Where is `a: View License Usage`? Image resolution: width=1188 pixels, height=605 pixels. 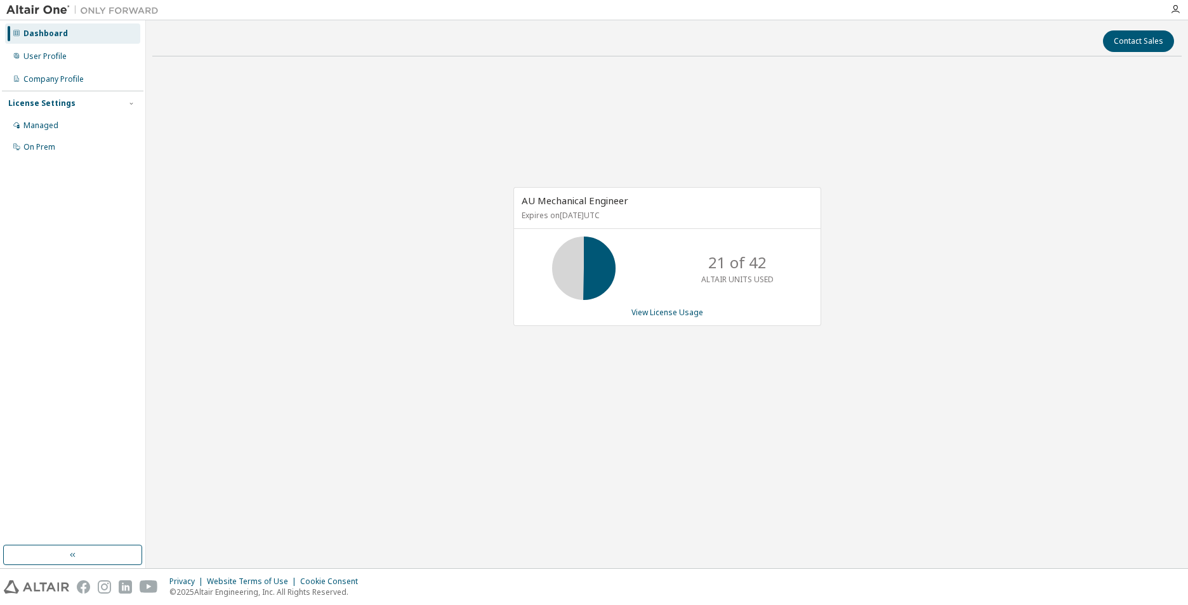
a: View License Usage is located at coordinates (667, 312).